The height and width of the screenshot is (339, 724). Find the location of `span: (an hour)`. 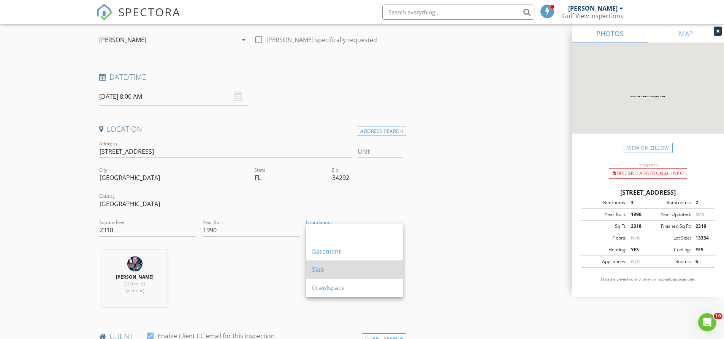

span: (an hour) is located at coordinates (135, 291).